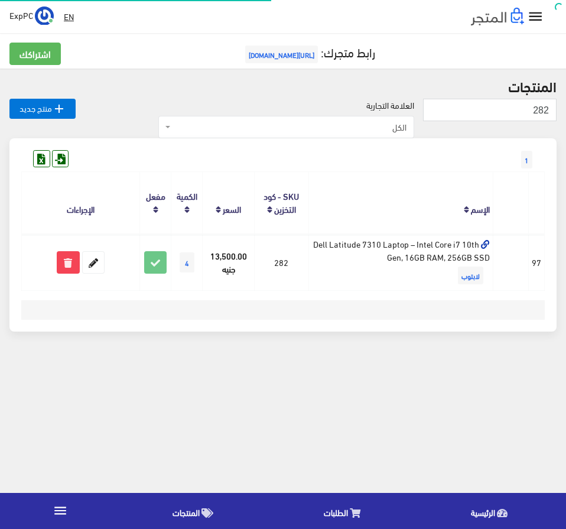 Image resolution: width=566 pixels, height=529 pixels. Describe the element at coordinates (536, 262) in the screenshot. I see `td: 97` at that location.